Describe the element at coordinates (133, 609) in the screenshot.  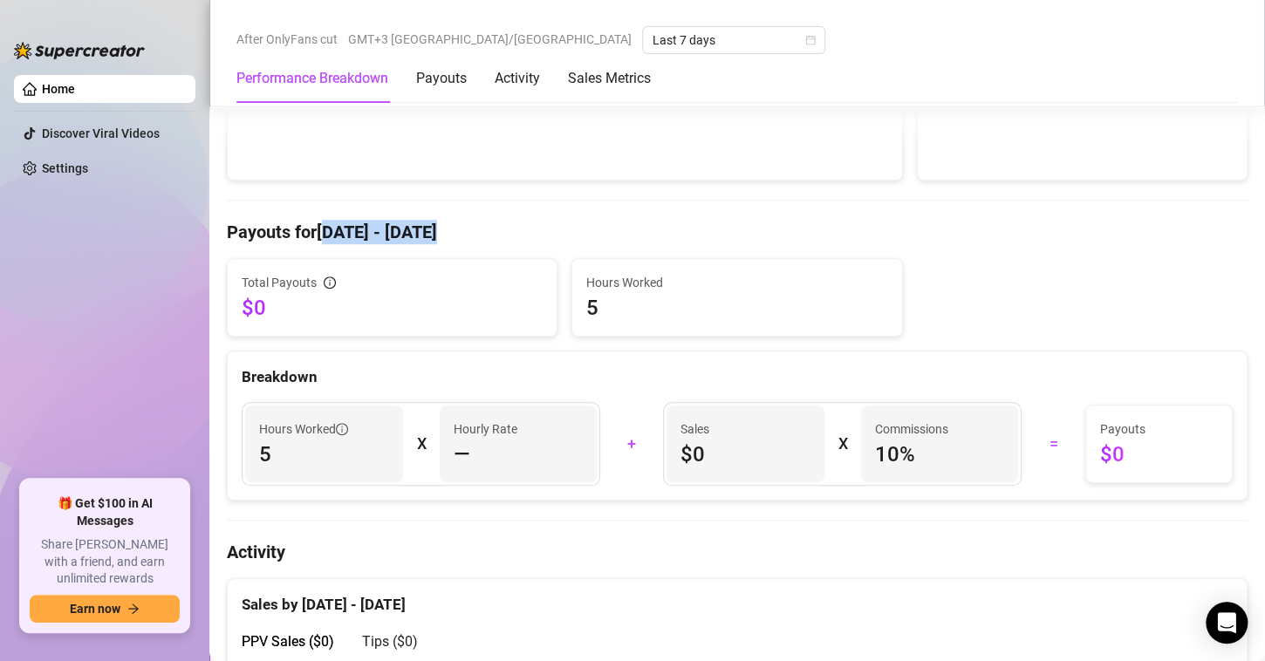
I see `span: arrow-right` at that location.